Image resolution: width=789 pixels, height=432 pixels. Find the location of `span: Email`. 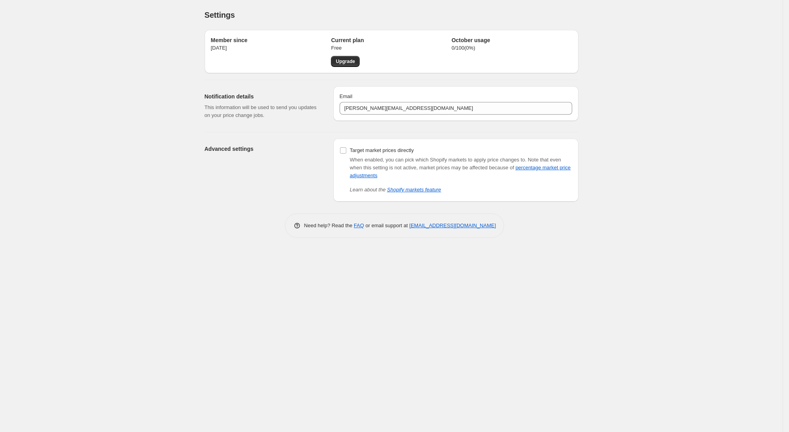

span: Email is located at coordinates (346, 96).